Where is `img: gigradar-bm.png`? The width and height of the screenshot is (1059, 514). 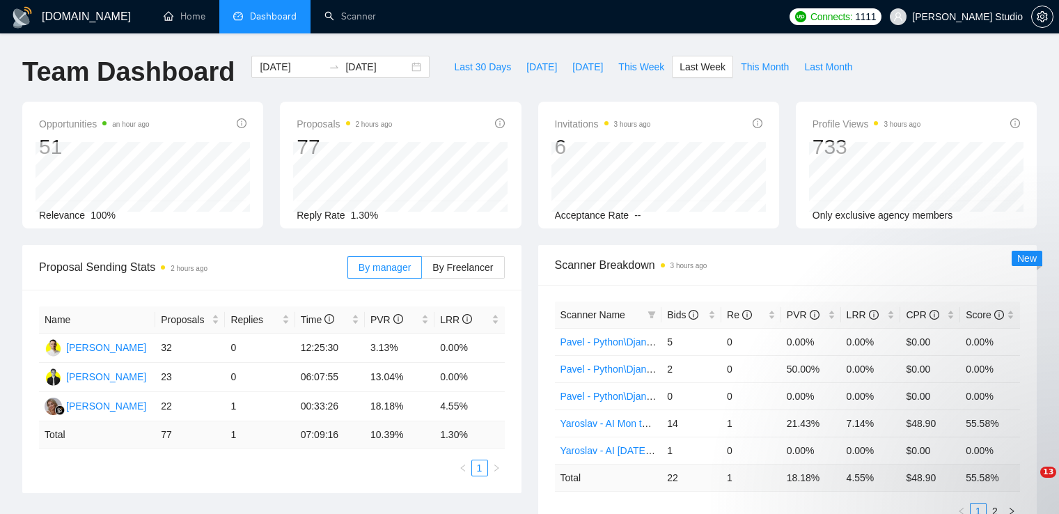 img: gigradar-bm.png is located at coordinates (60, 410).